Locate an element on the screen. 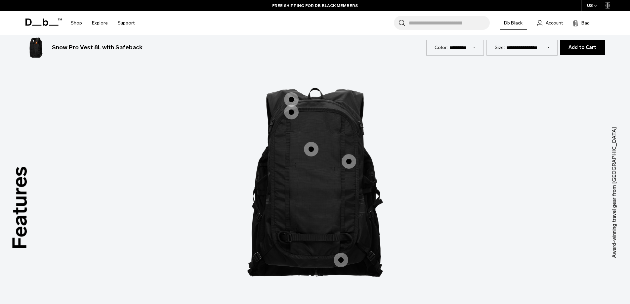  span: Account is located at coordinates (554, 23).